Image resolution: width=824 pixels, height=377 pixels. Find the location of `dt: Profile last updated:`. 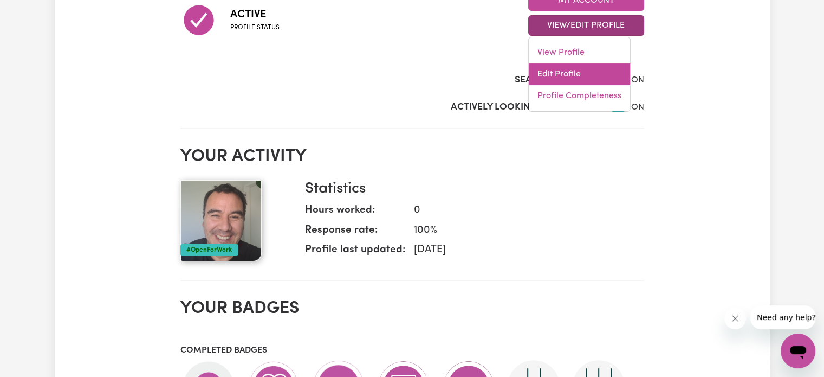

dt: Profile last updated: is located at coordinates (355, 252).